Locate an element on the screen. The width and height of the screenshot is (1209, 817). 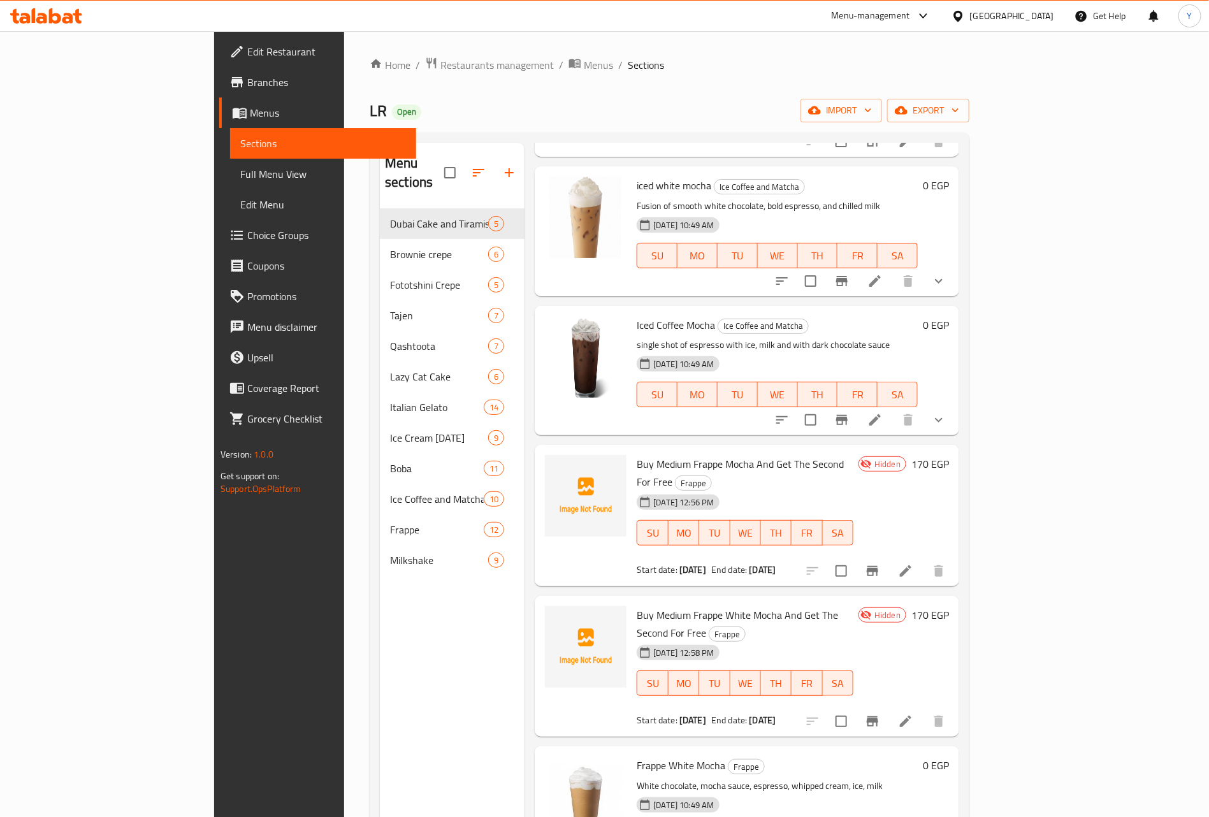
a: Coverage Report is located at coordinates (317, 388).